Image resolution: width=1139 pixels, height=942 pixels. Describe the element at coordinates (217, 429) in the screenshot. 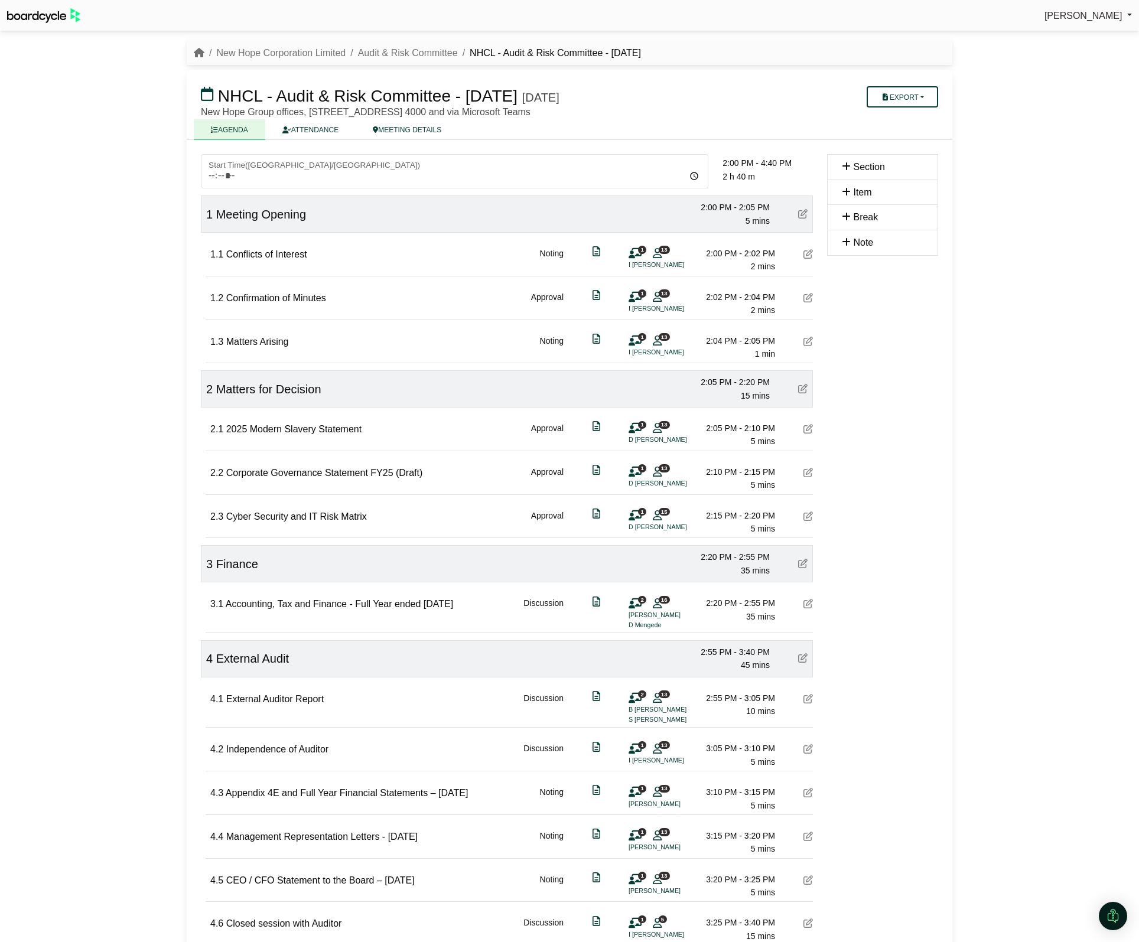

I see `span: 2.1` at that location.